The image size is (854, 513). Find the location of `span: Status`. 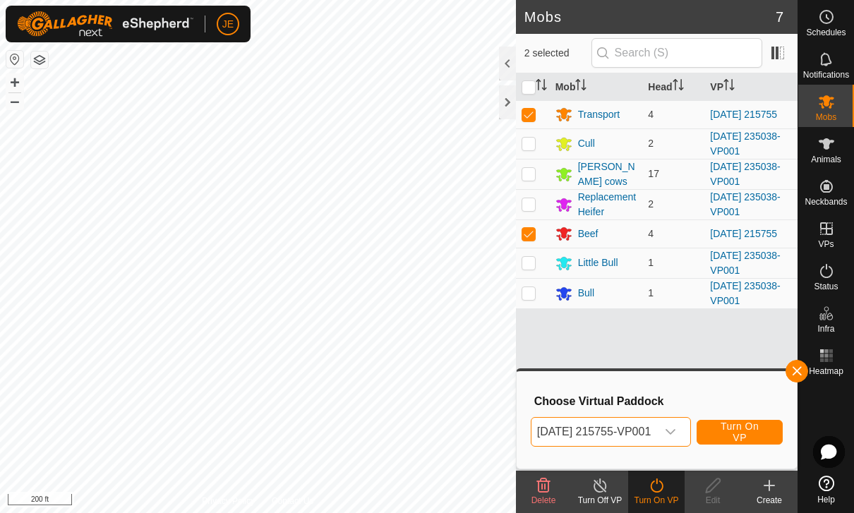

span: Status is located at coordinates (826, 287).